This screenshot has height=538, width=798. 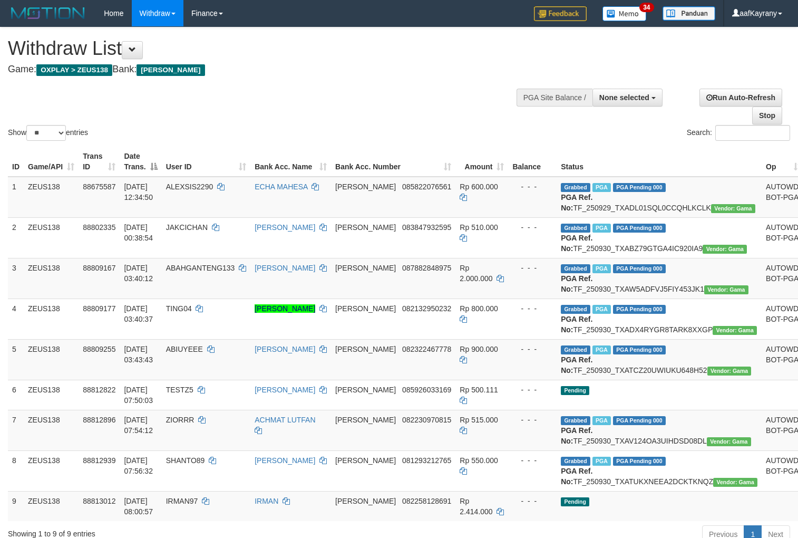 I want to click on span: Copy 081293212765 to clipboard, so click(x=427, y=460).